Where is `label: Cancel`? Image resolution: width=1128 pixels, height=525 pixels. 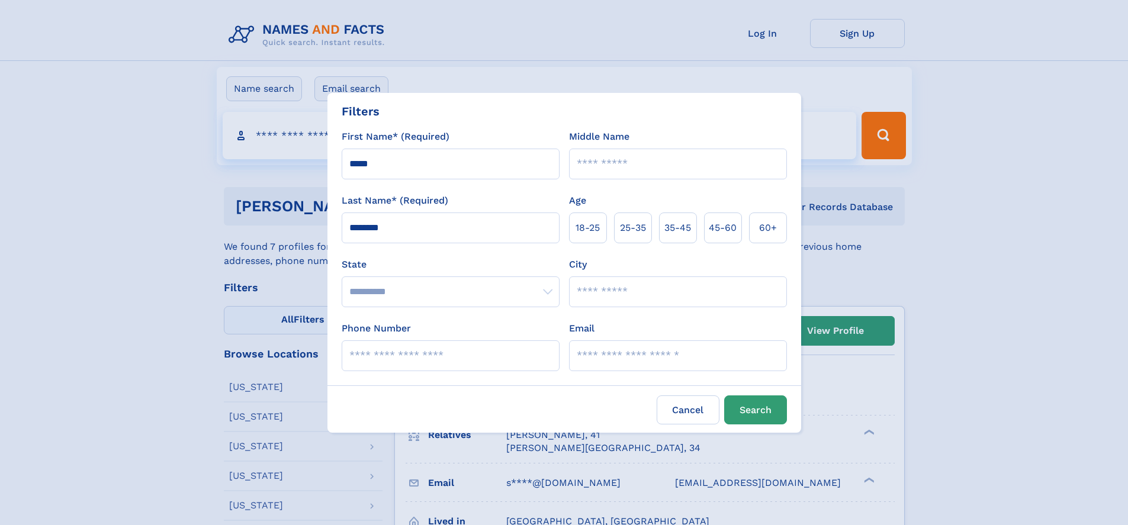 label: Cancel is located at coordinates (688, 410).